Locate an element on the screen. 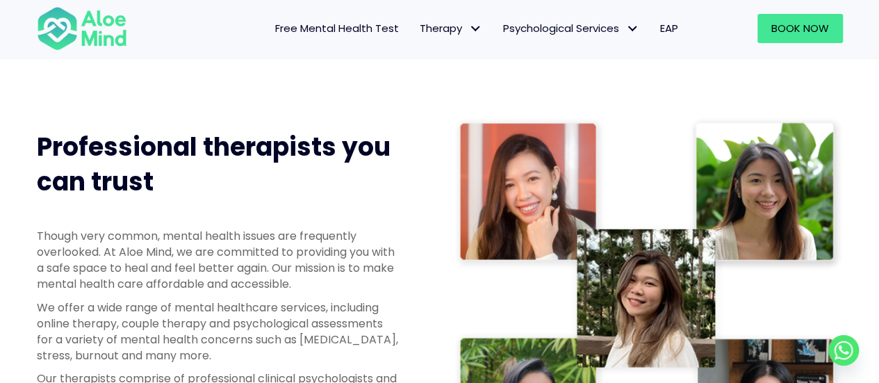 Image resolution: width=879 pixels, height=383 pixels. span: EAP is located at coordinates (669, 28).